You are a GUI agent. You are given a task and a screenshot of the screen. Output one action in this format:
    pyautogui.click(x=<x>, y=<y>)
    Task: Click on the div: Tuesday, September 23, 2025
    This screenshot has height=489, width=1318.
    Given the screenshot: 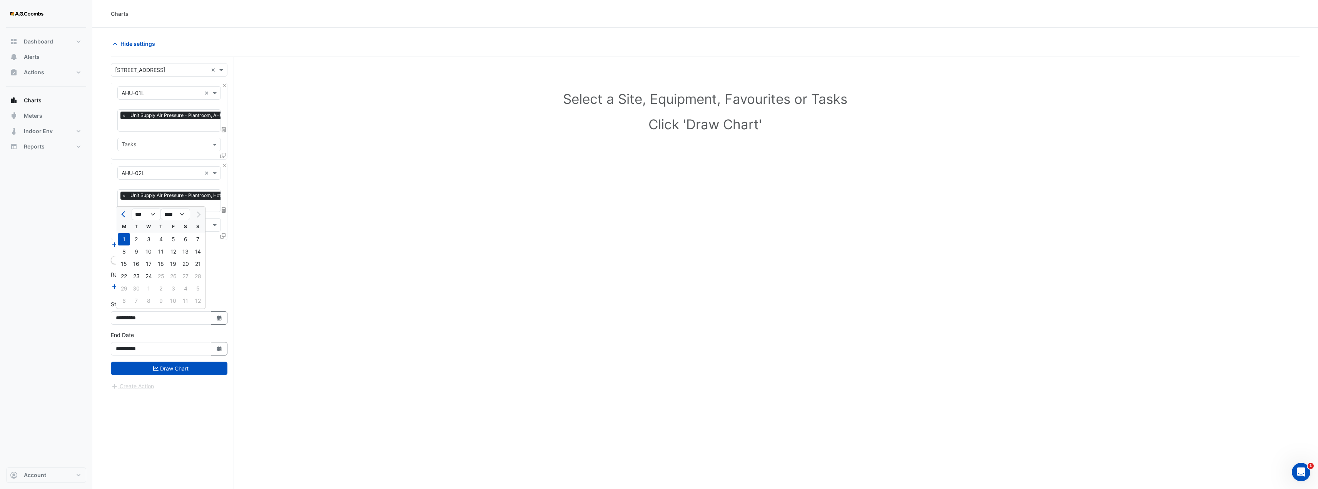 What is the action you would take?
    pyautogui.click(x=136, y=276)
    